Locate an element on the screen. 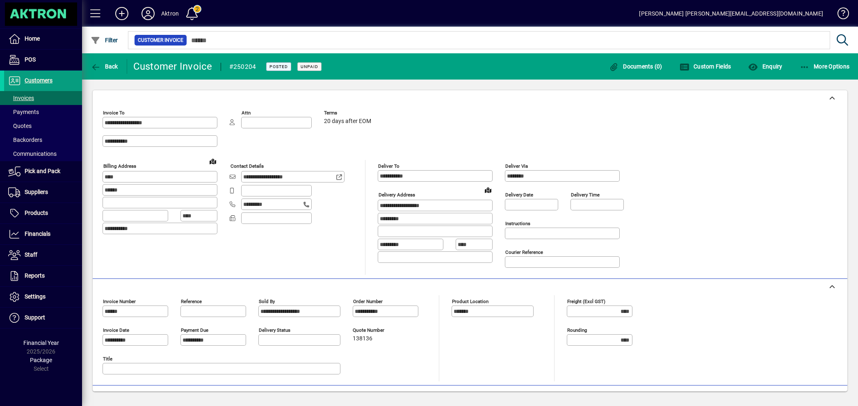 This screenshot has width=858, height=406. a: Invoices is located at coordinates (43, 98).